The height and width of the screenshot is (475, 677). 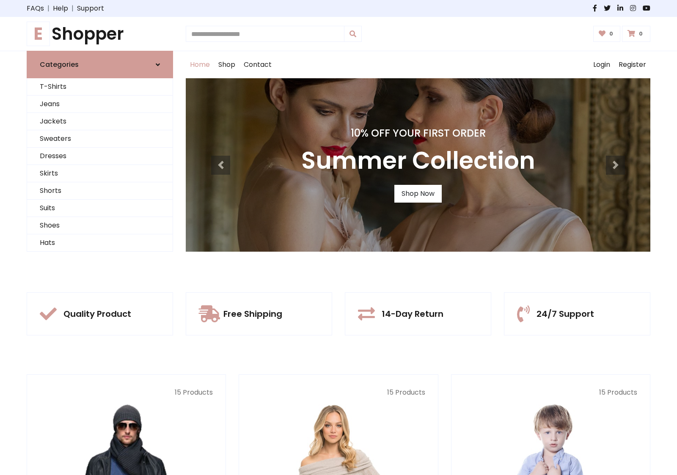 What do you see at coordinates (200, 65) in the screenshot?
I see `a: Home` at bounding box center [200, 65].